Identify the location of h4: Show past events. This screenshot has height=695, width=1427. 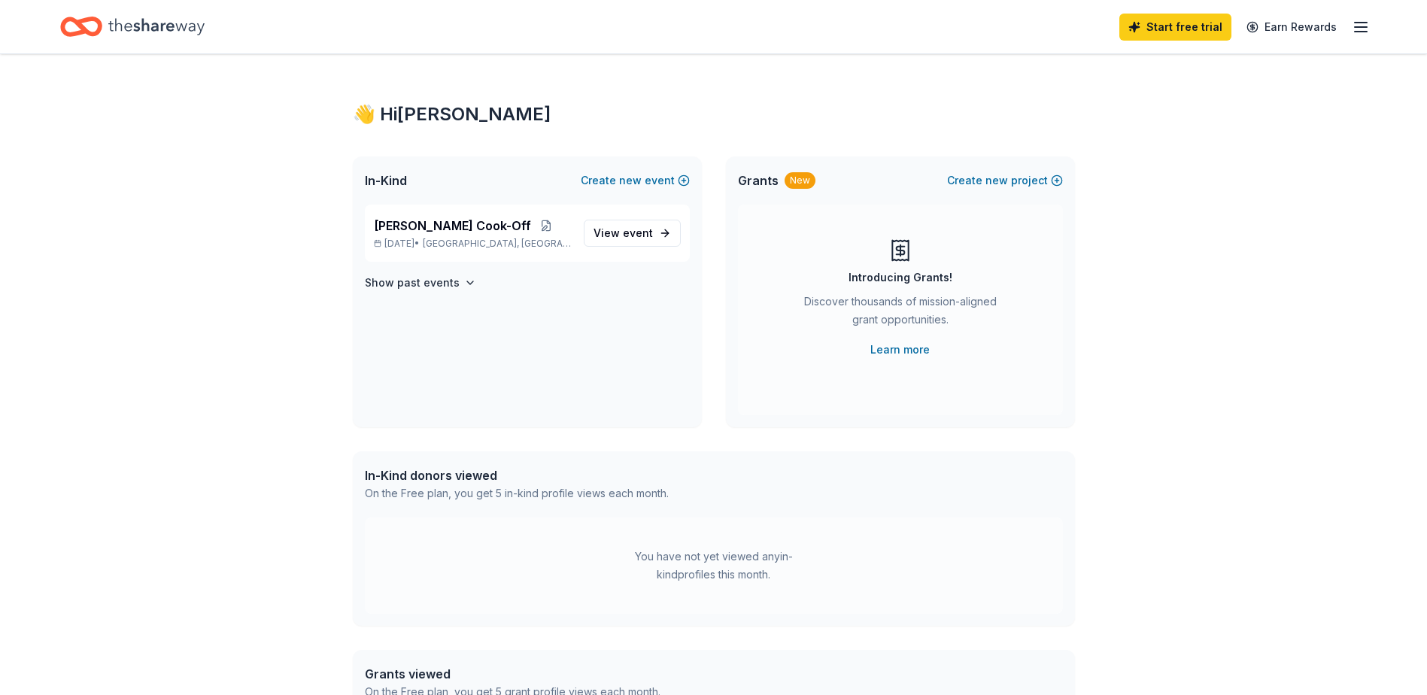
(412, 283).